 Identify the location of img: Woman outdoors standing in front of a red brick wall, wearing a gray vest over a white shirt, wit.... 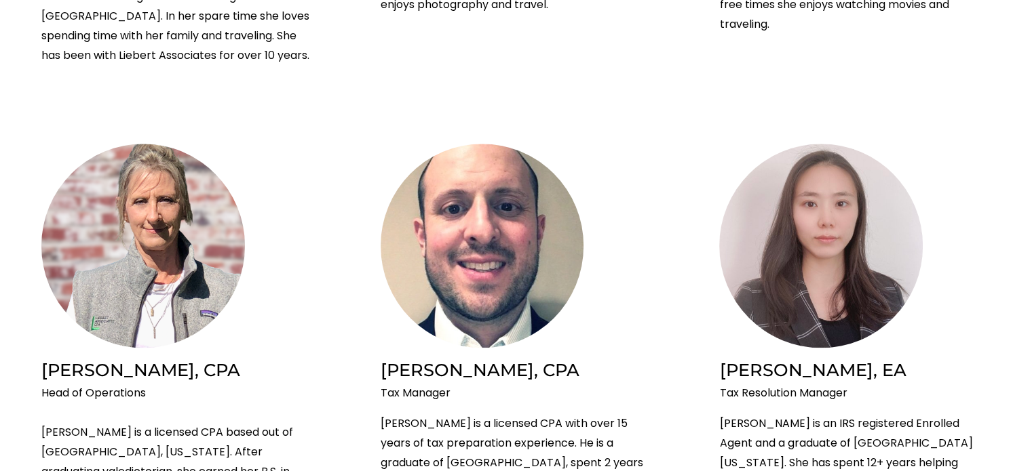
(143, 245).